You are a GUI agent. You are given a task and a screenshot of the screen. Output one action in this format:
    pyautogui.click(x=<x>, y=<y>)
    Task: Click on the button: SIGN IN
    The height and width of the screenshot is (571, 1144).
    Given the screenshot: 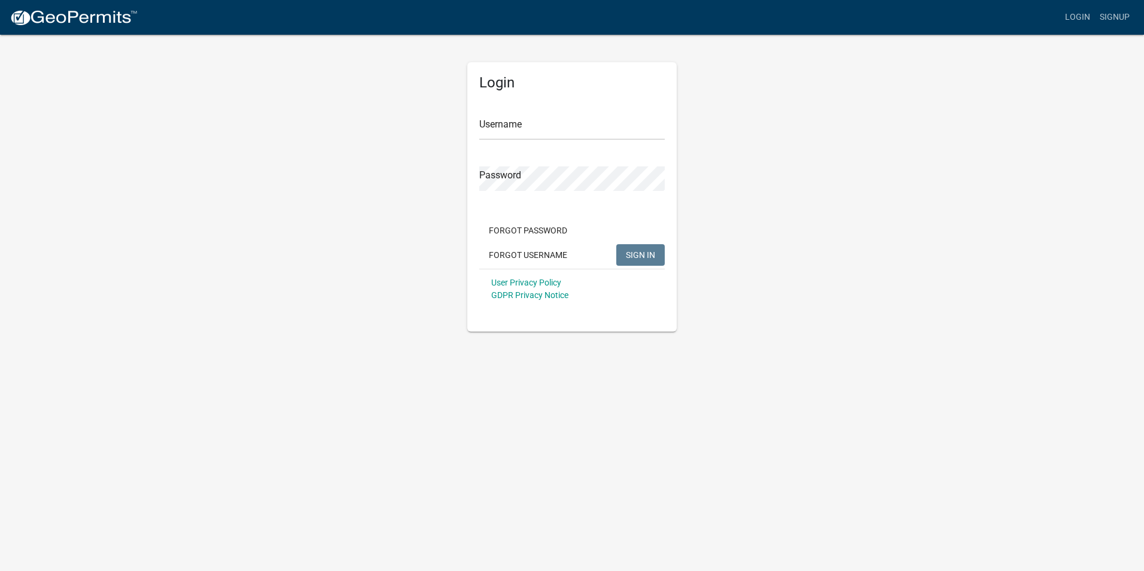 What is the action you would take?
    pyautogui.click(x=640, y=255)
    